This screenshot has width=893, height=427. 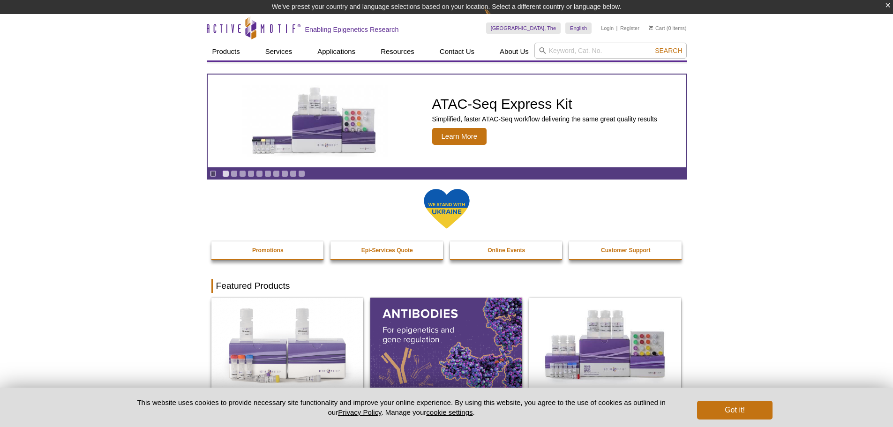 I want to click on a: Promotions, so click(x=268, y=250).